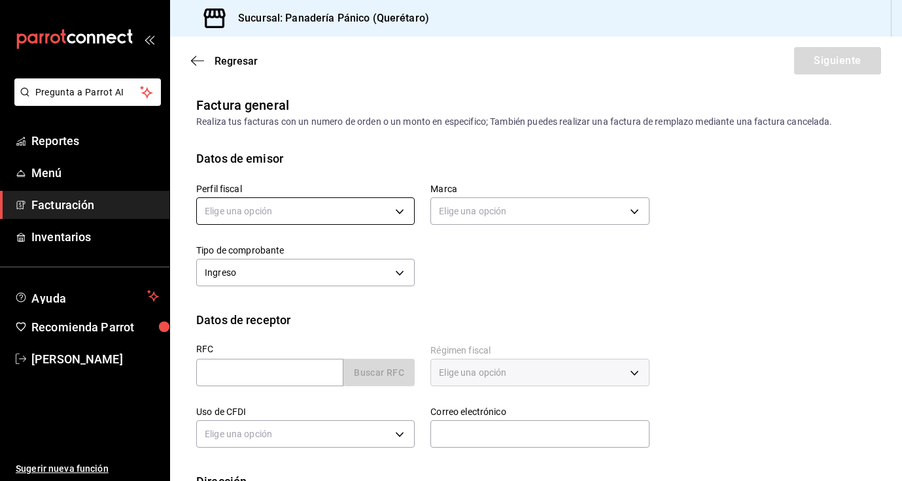 This screenshot has height=481, width=902. Describe the element at coordinates (305, 412) in the screenshot. I see `label: Uso de CFDI` at that location.